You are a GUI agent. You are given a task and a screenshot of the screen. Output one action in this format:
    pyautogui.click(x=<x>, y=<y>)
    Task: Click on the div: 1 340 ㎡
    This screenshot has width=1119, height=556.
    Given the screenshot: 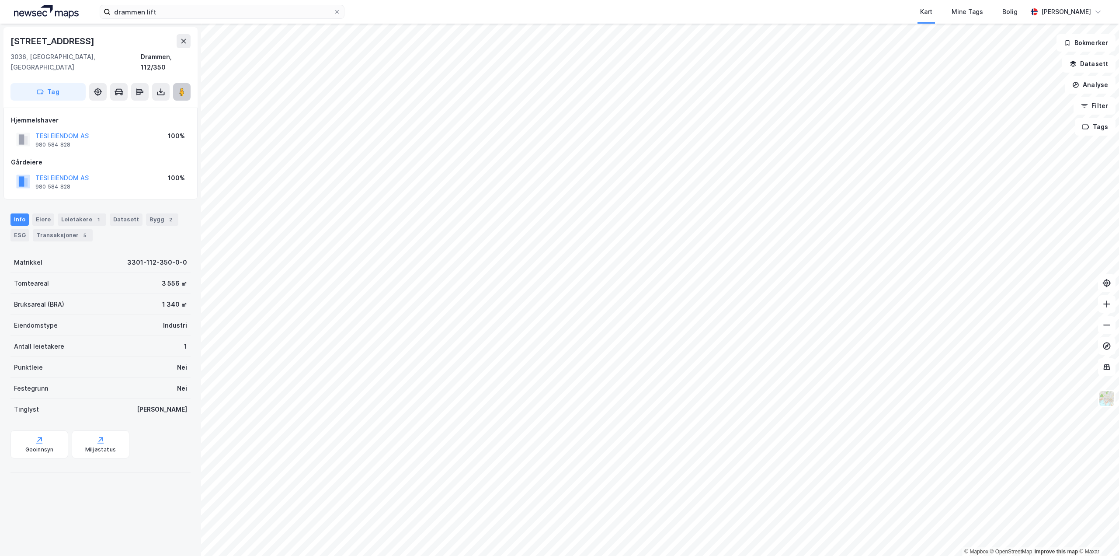 What is the action you would take?
    pyautogui.click(x=174, y=304)
    